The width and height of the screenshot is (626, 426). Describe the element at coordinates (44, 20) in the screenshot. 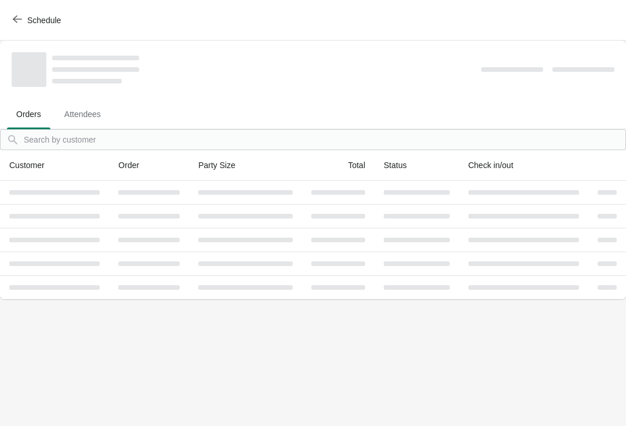

I see `span: Schedule` at that location.